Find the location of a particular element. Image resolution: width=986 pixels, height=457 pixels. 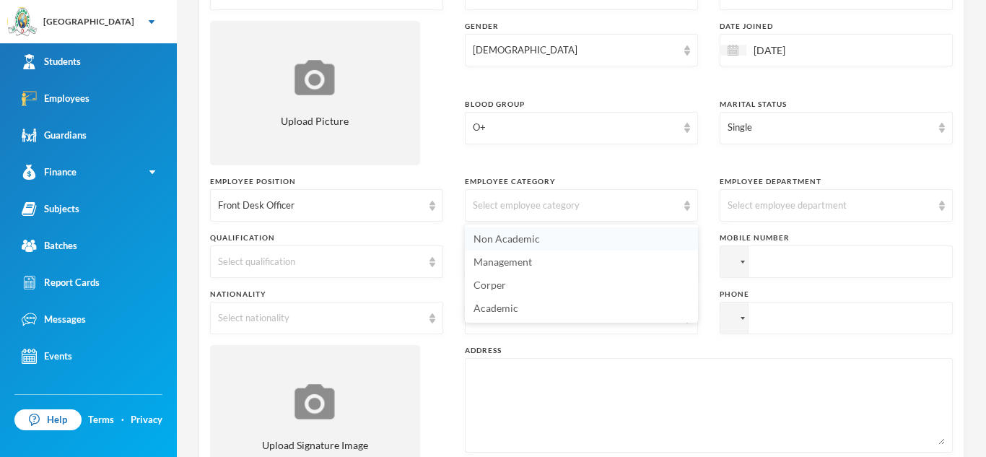

div: Messages is located at coordinates (53, 319).